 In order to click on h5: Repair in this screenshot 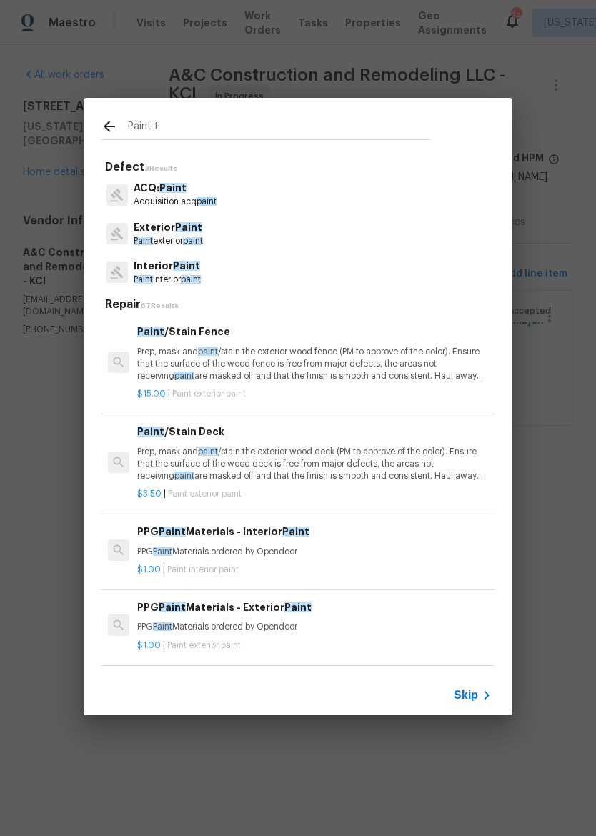, I will do `click(300, 304)`.